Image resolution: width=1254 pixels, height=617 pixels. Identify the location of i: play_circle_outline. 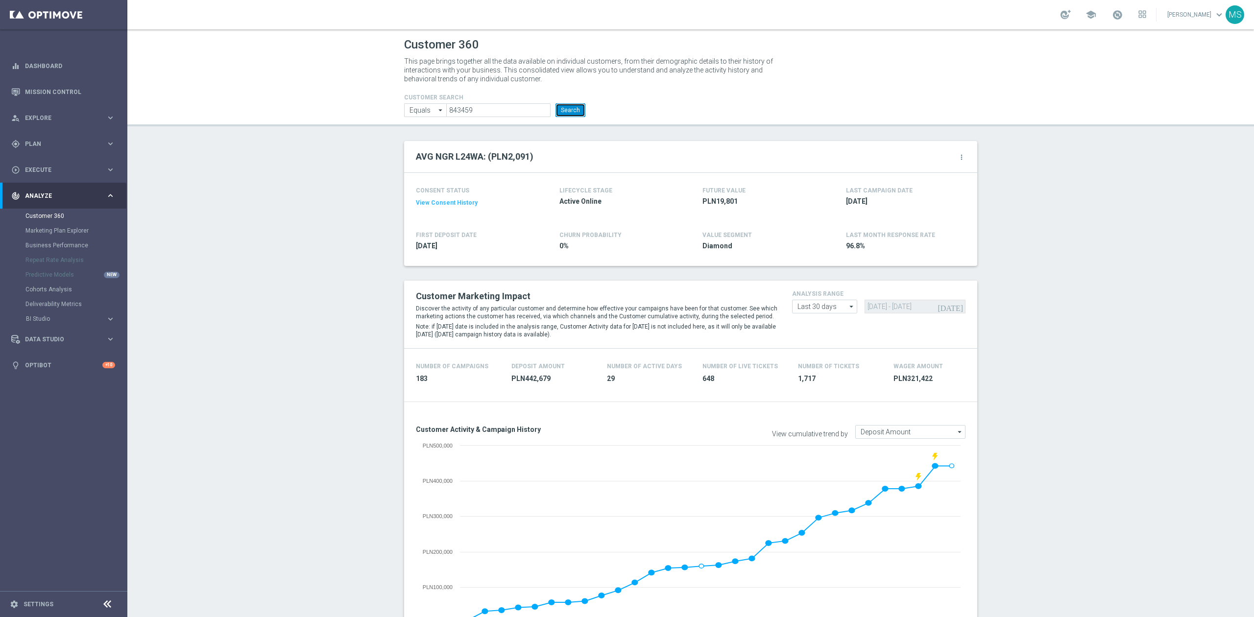
(16, 170).